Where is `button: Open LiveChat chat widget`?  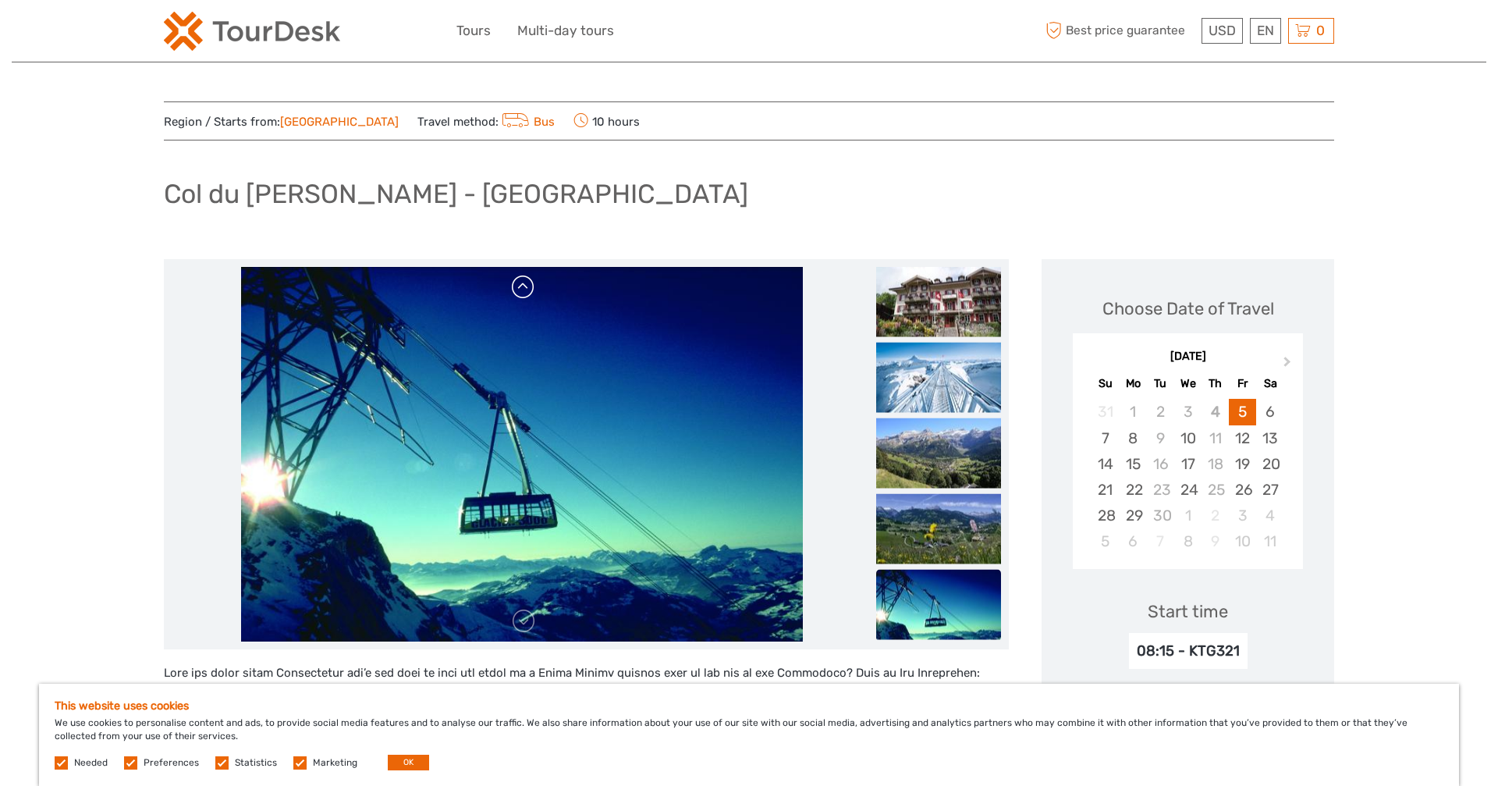 button: Open LiveChat chat widget is located at coordinates (189, 34).